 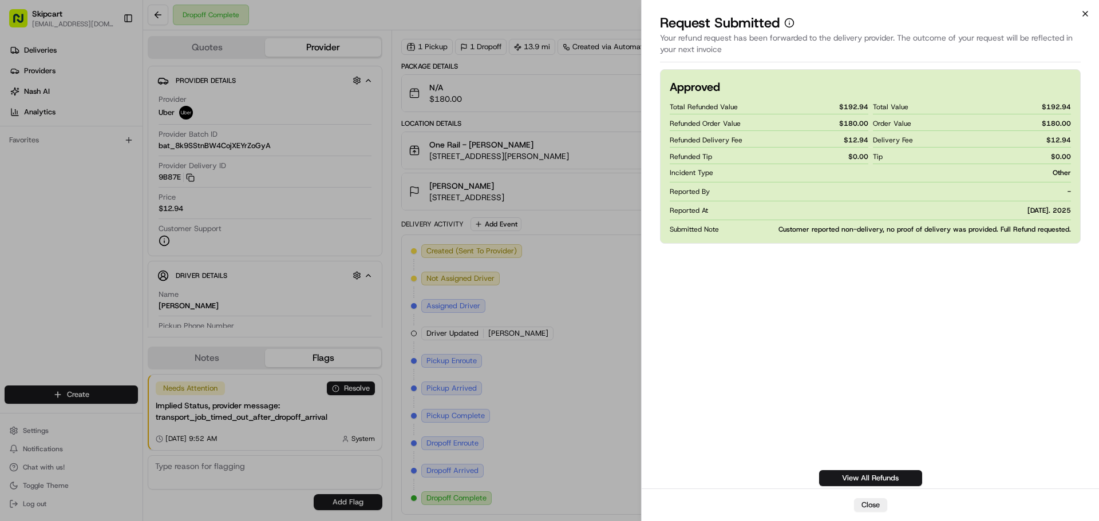 What do you see at coordinates (49, 172) in the screenshot?
I see `a: 📗Knowledge Base` at bounding box center [49, 172].